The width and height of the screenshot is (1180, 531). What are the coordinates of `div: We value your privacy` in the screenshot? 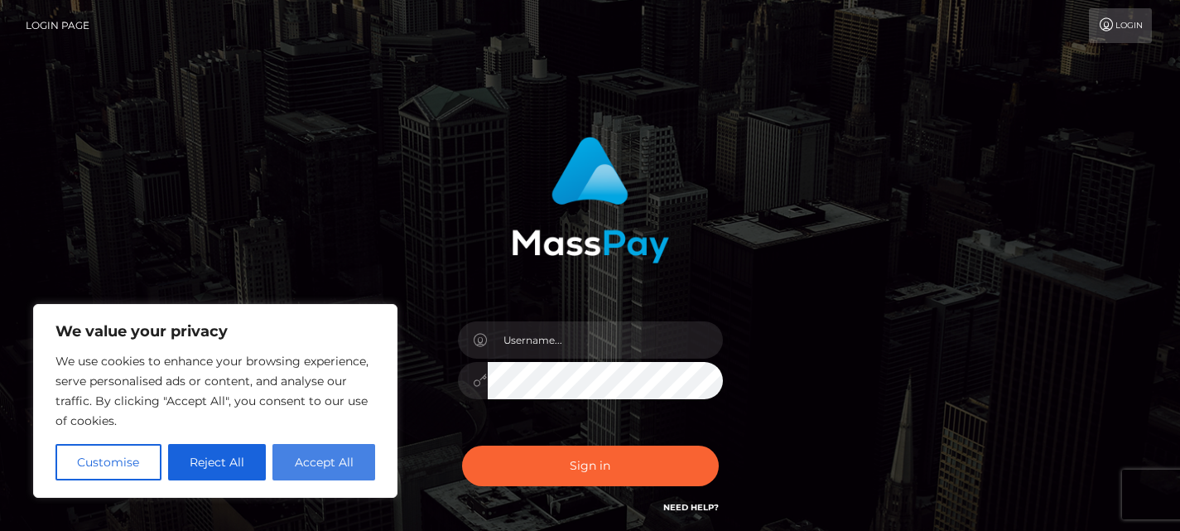 It's located at (215, 401).